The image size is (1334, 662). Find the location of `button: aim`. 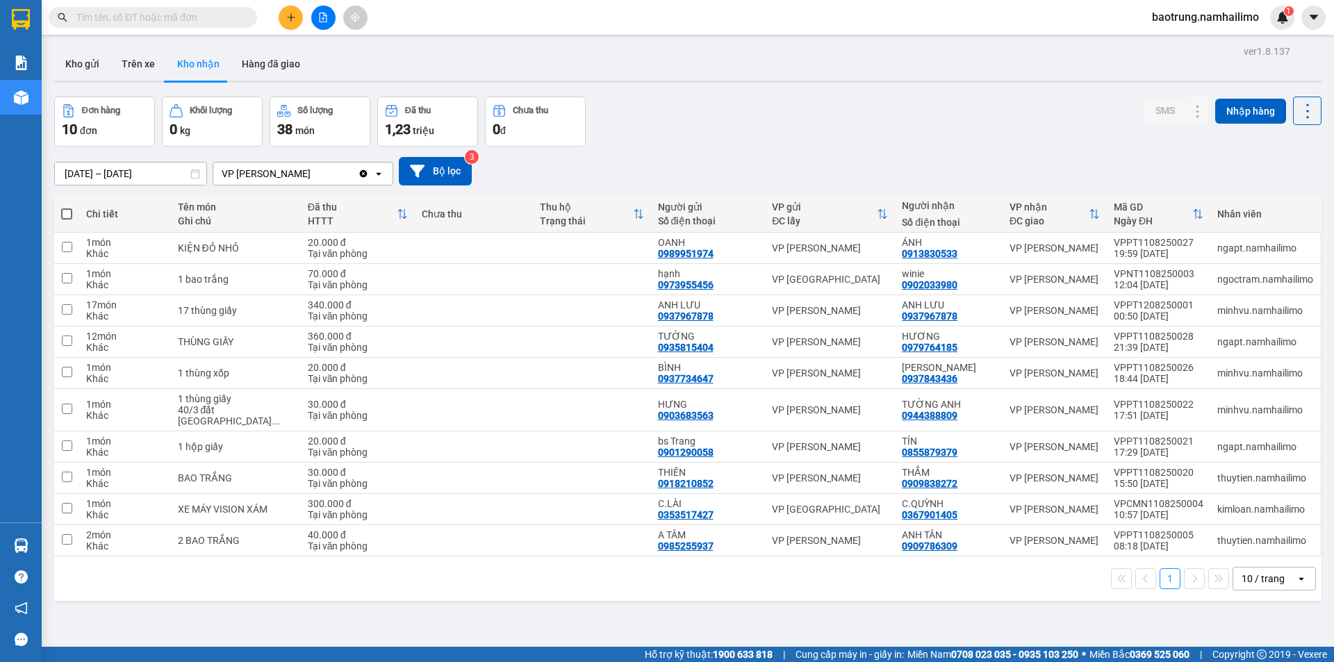

button: aim is located at coordinates (355, 17).